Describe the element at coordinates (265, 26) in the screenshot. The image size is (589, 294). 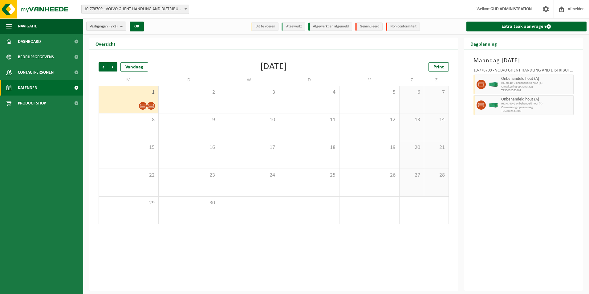
I see `li: Uit te voeren` at that location.